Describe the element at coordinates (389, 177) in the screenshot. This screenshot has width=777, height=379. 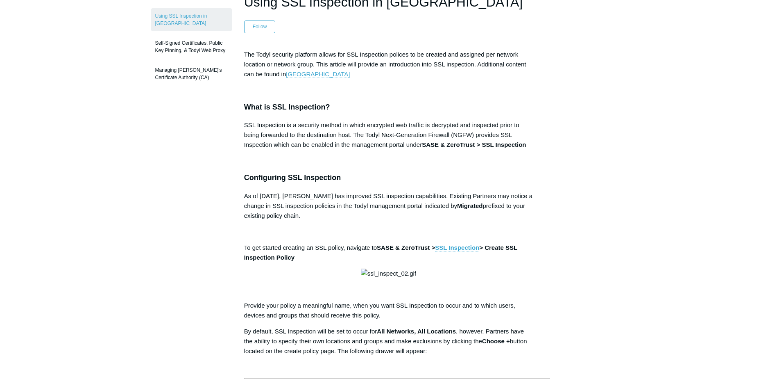
I see `h3: Configuring SSL Inspection` at that location.